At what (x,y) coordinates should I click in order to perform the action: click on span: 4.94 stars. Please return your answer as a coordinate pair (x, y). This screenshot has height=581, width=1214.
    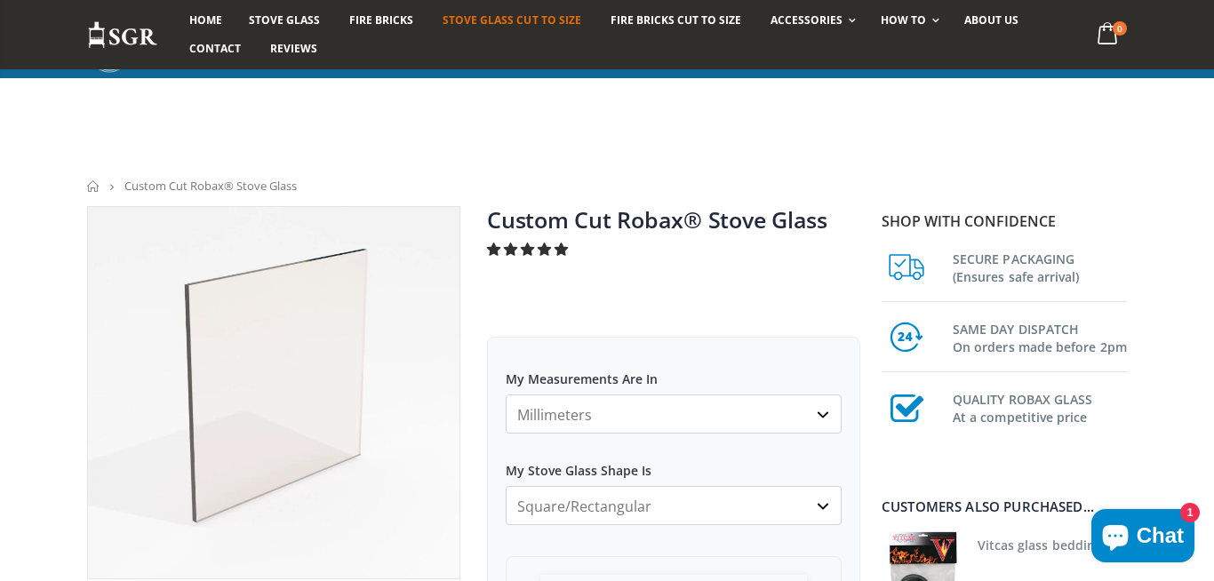
    Looking at the image, I should click on (529, 249).